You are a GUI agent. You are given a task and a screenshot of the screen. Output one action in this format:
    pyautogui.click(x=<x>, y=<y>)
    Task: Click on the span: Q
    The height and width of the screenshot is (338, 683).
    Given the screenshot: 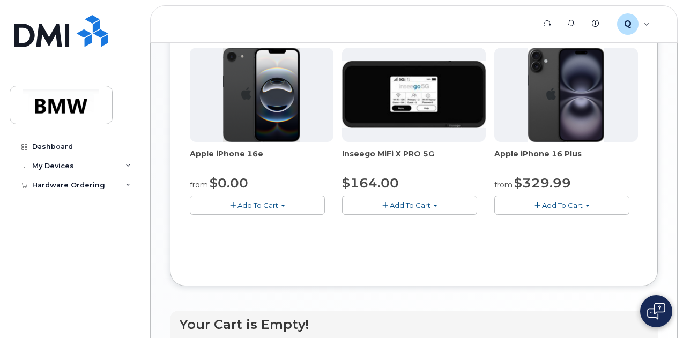 What is the action you would take?
    pyautogui.click(x=628, y=24)
    